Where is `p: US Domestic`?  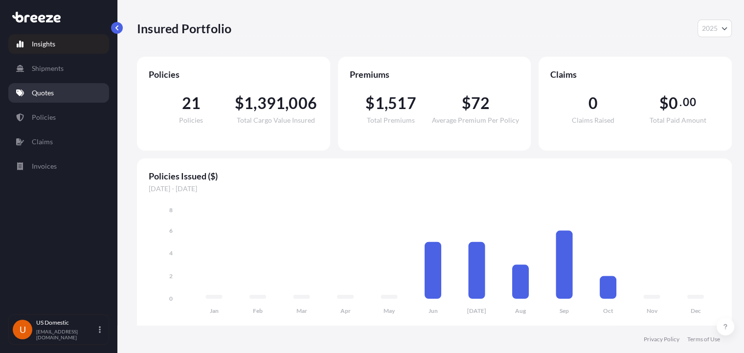 p: US Domestic is located at coordinates (67, 323).